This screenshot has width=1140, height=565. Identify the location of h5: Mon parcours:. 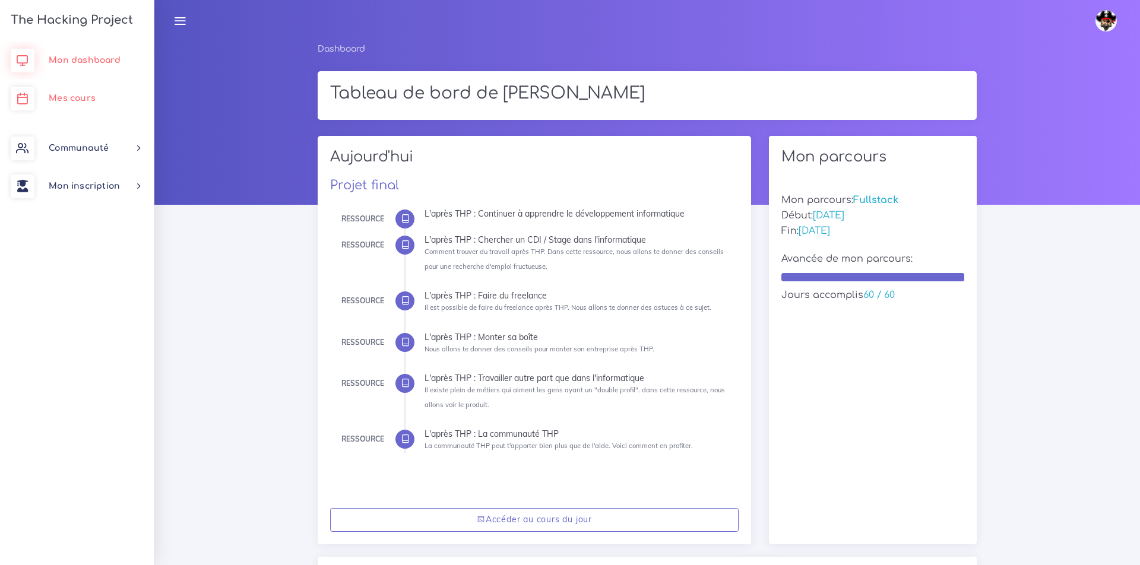
(873, 200).